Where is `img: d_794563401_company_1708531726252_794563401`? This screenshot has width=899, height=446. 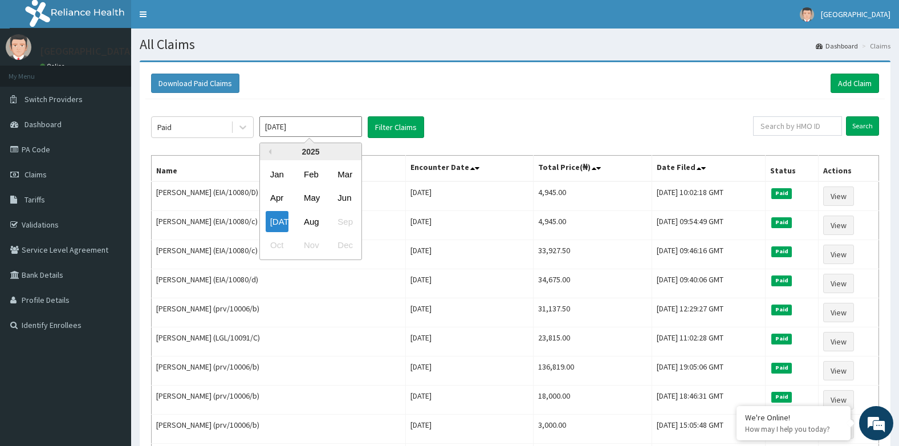 img: d_794563401_company_1708531726252_794563401 is located at coordinates (34, 71).